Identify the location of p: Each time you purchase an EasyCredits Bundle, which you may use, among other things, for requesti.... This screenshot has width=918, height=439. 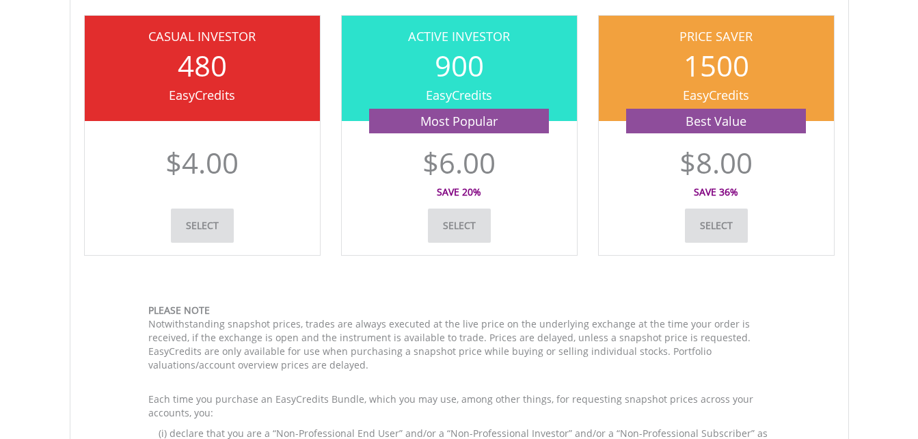
(459, 406).